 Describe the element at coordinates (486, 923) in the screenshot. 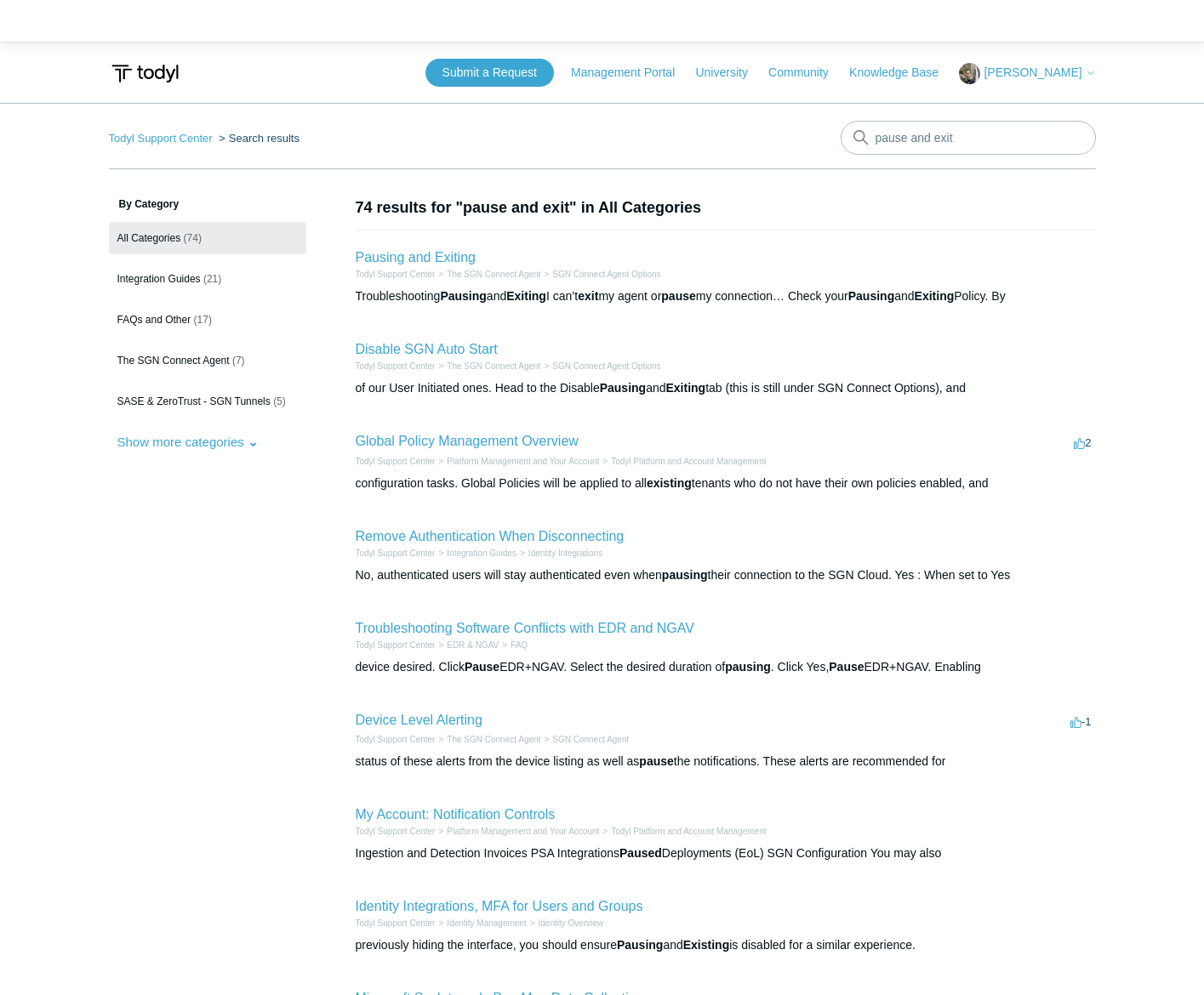

I see `a: Identity Management` at that location.